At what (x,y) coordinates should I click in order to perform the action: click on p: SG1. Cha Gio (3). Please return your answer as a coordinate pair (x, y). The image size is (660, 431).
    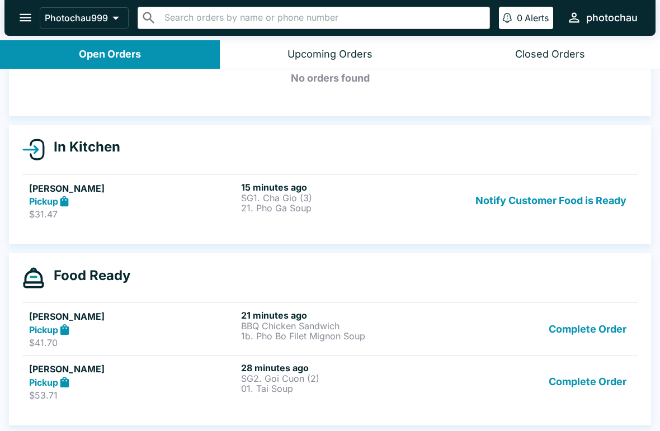
    Looking at the image, I should click on (344, 198).